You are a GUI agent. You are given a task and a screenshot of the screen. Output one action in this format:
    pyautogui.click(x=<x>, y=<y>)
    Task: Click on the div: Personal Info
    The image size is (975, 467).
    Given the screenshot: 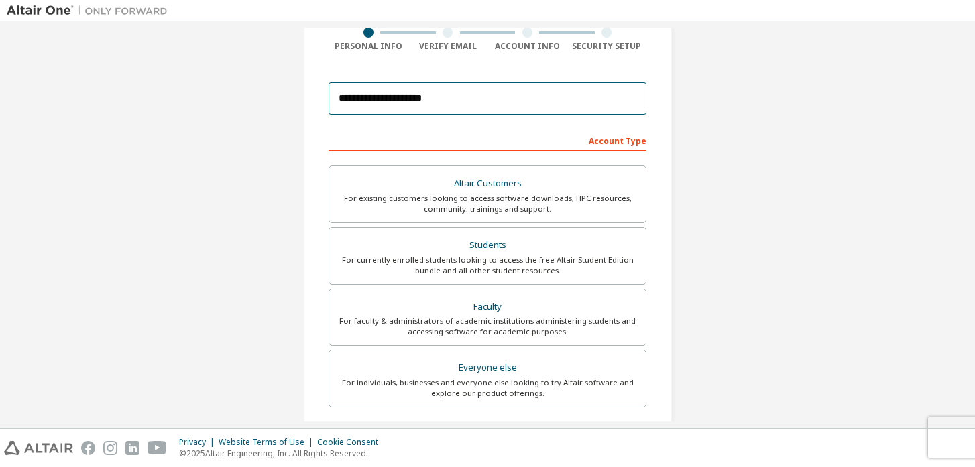 What is the action you would take?
    pyautogui.click(x=368, y=46)
    